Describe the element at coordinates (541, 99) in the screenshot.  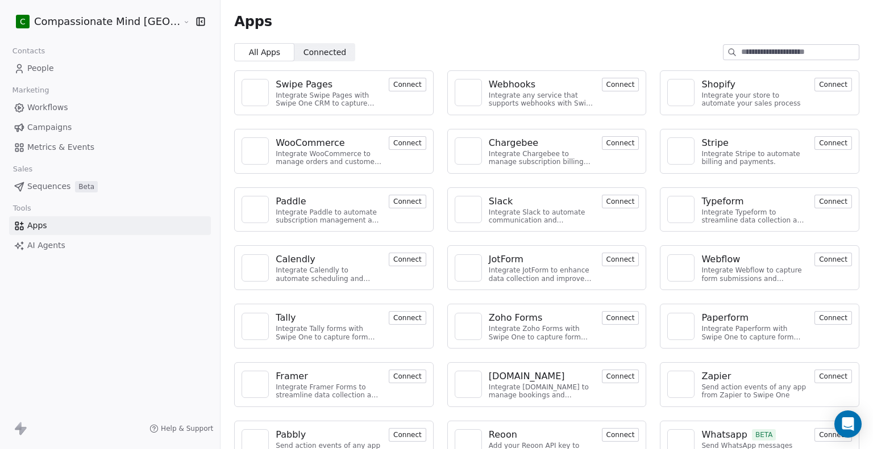
I see `div: Integrate any service that supports webhooks with Swipe One to capture and automate data workflows.` at that location.